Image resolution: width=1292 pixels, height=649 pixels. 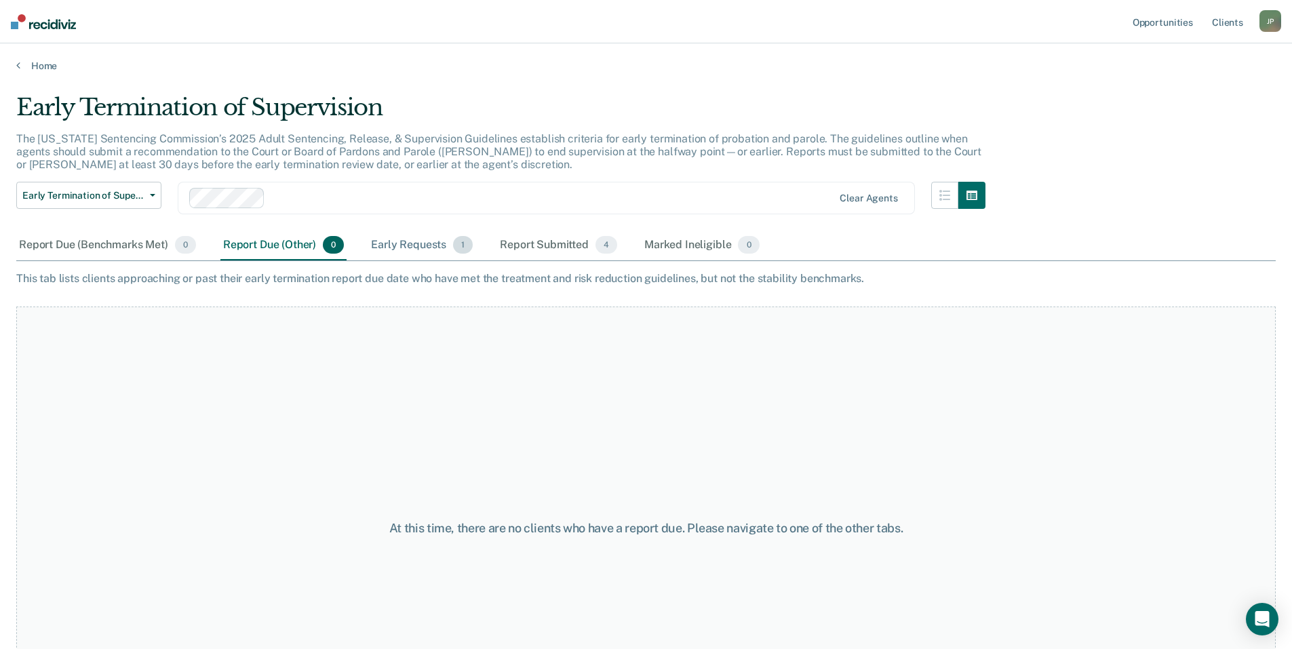 I want to click on div: At this time, there are no clients who have a report due. Please navigate to one of the other tabs., so click(x=646, y=528).